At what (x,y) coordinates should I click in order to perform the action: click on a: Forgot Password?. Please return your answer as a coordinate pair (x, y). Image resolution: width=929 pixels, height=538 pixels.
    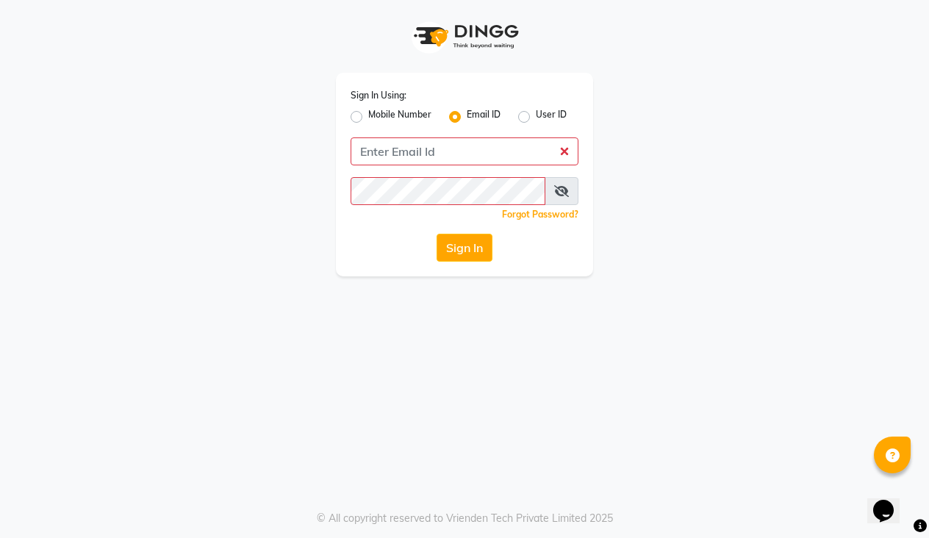
    Looking at the image, I should click on (540, 214).